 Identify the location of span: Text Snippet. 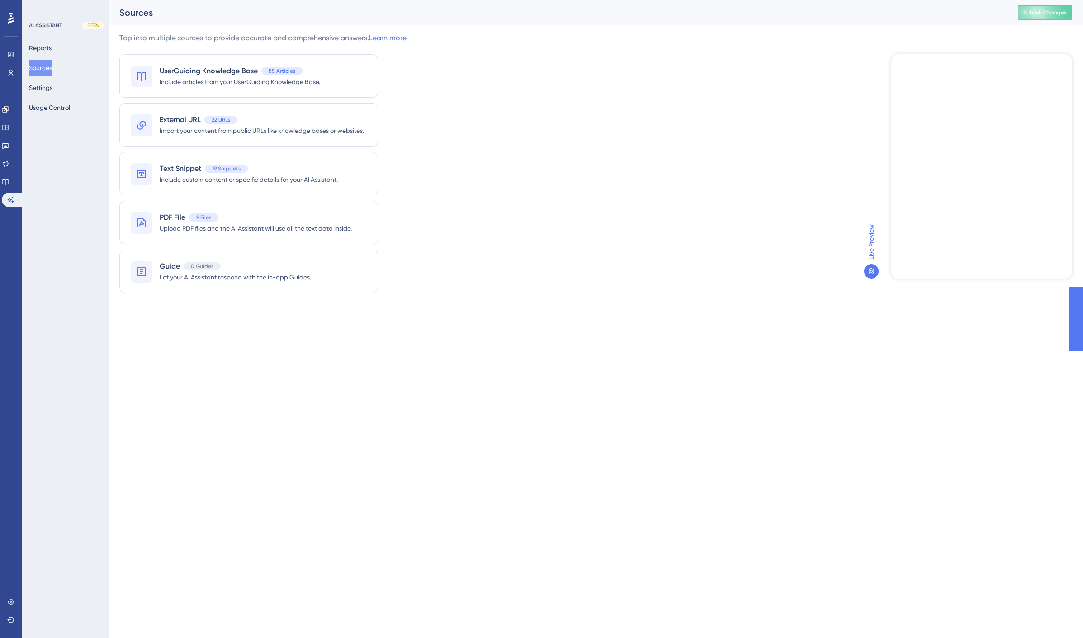
(180, 169).